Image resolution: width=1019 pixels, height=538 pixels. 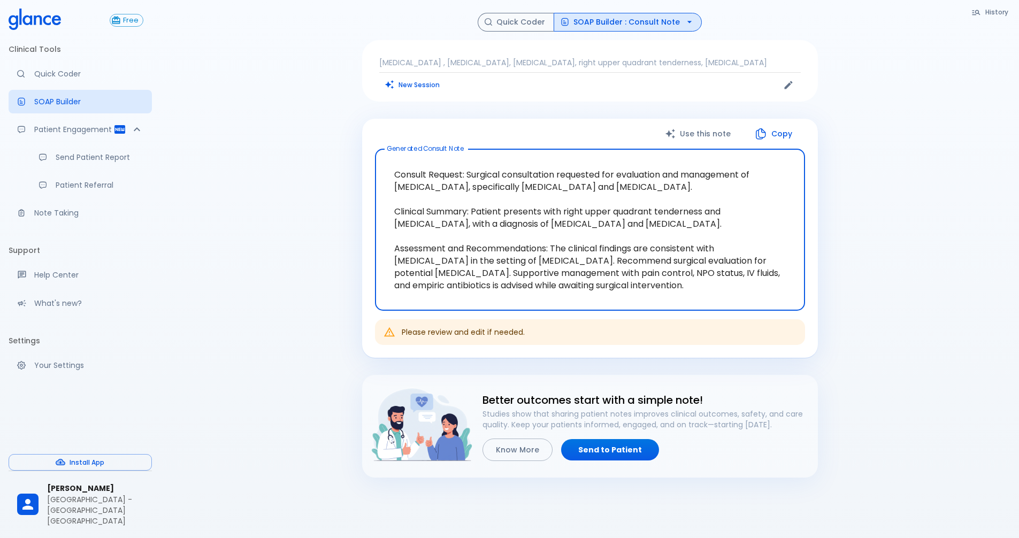 I want to click on a: Get help from our support team, so click(x=80, y=275).